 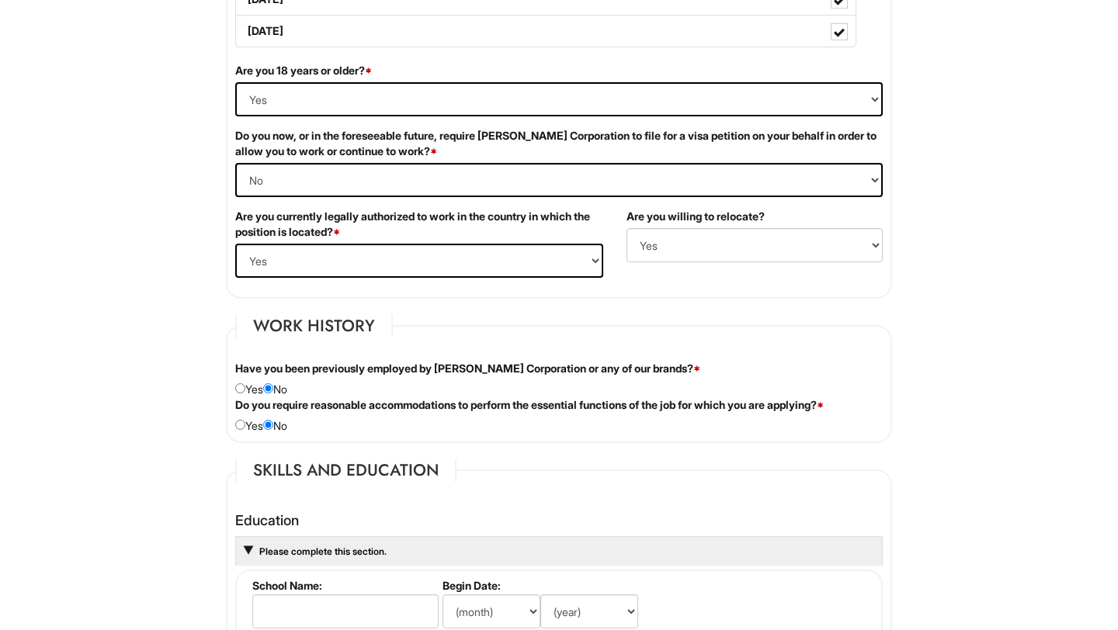 What do you see at coordinates (695, 217) in the screenshot?
I see `label: Are you willing to relocate?` at bounding box center [695, 217].